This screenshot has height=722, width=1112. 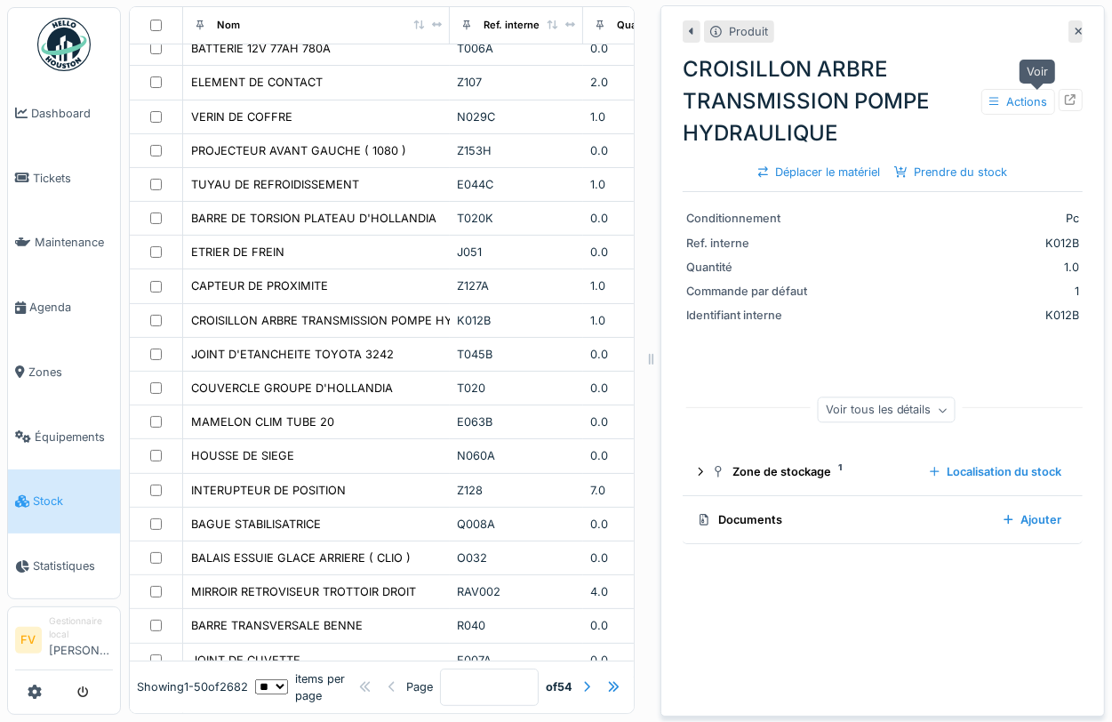 I want to click on div: PROJECTEUR AVANT GAUCHE ( 1080 ), so click(x=299, y=150).